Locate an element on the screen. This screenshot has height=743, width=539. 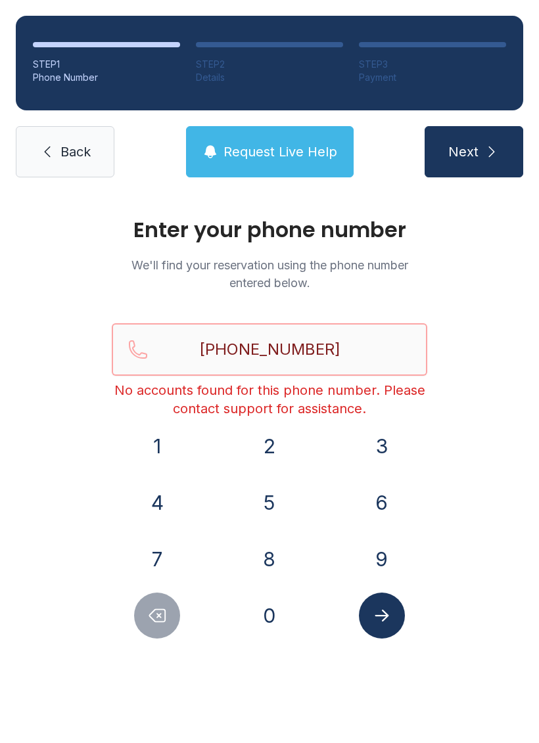
button: 2 is located at coordinates (269, 446).